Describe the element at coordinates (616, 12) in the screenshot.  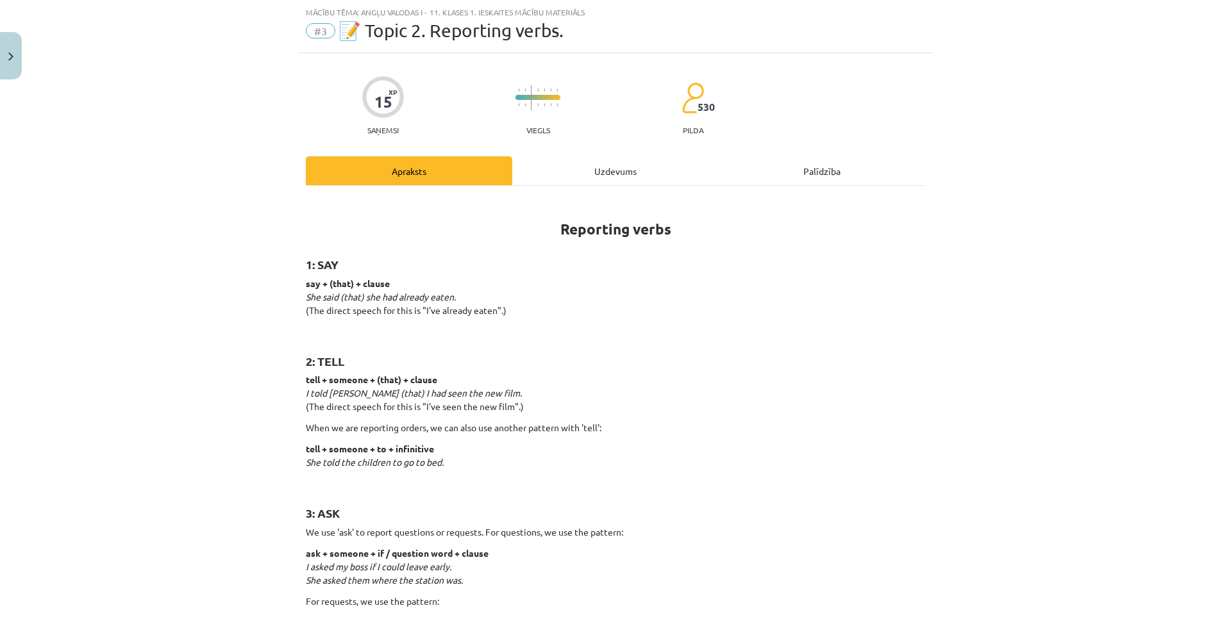
I see `div: Mācību tēma: Angļu valodas i - 11. klases 1. ieskaites mācību materiāls` at that location.